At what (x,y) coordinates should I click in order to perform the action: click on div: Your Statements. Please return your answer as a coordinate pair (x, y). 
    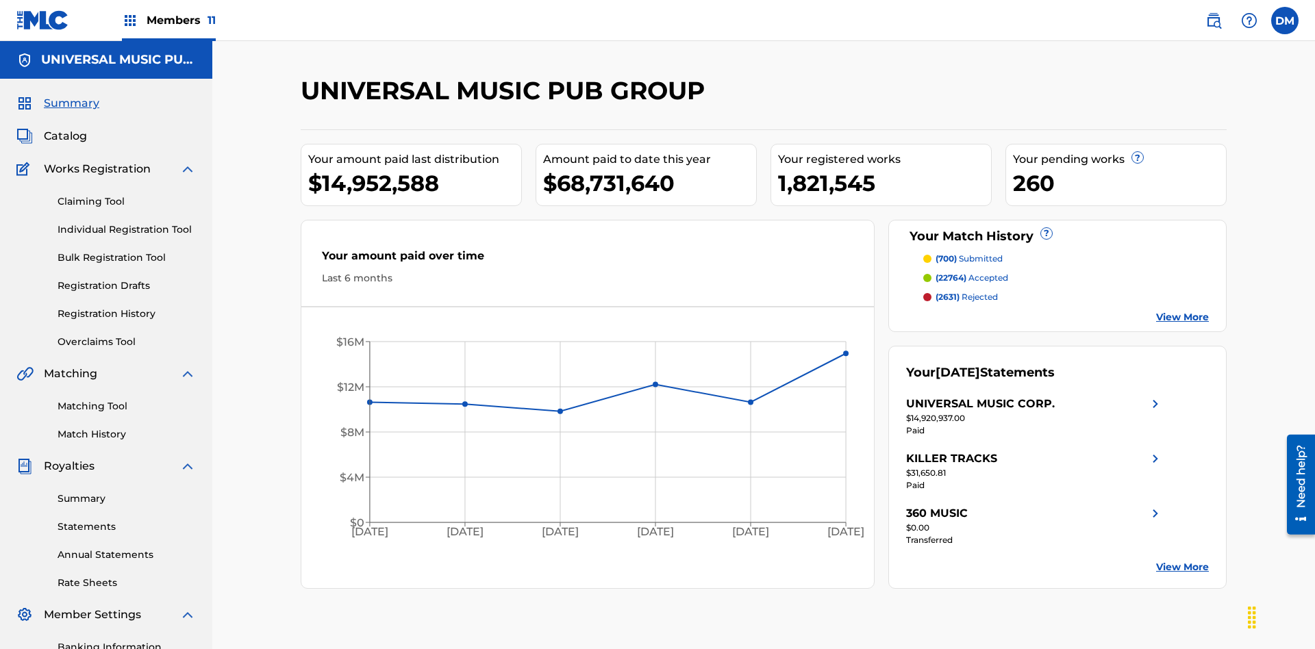
    Looking at the image, I should click on (980, 373).